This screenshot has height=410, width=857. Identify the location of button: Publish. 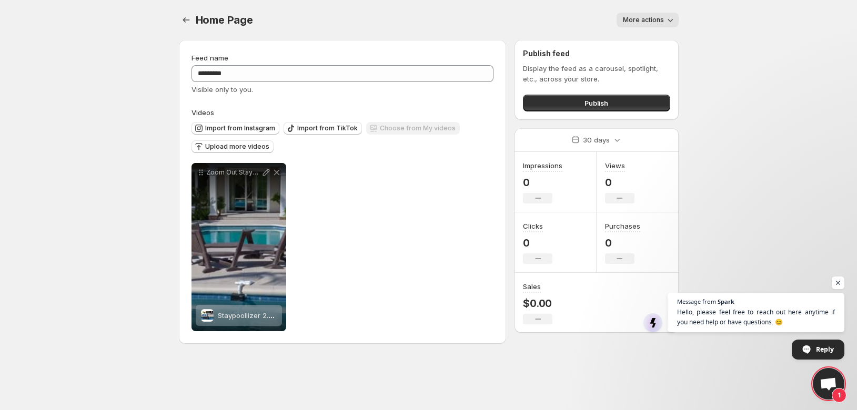
(596, 103).